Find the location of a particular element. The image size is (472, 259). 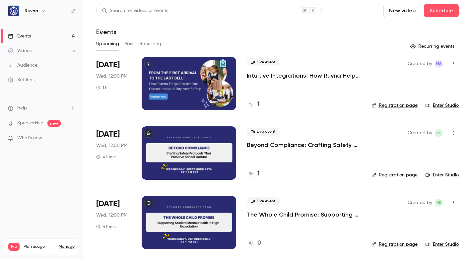

button: Recurring events is located at coordinates (433, 46).